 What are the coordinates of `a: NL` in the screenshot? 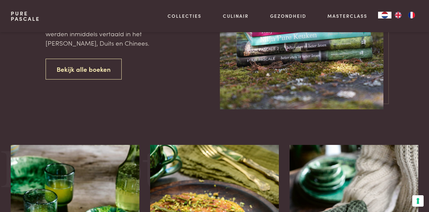 It's located at (385, 15).